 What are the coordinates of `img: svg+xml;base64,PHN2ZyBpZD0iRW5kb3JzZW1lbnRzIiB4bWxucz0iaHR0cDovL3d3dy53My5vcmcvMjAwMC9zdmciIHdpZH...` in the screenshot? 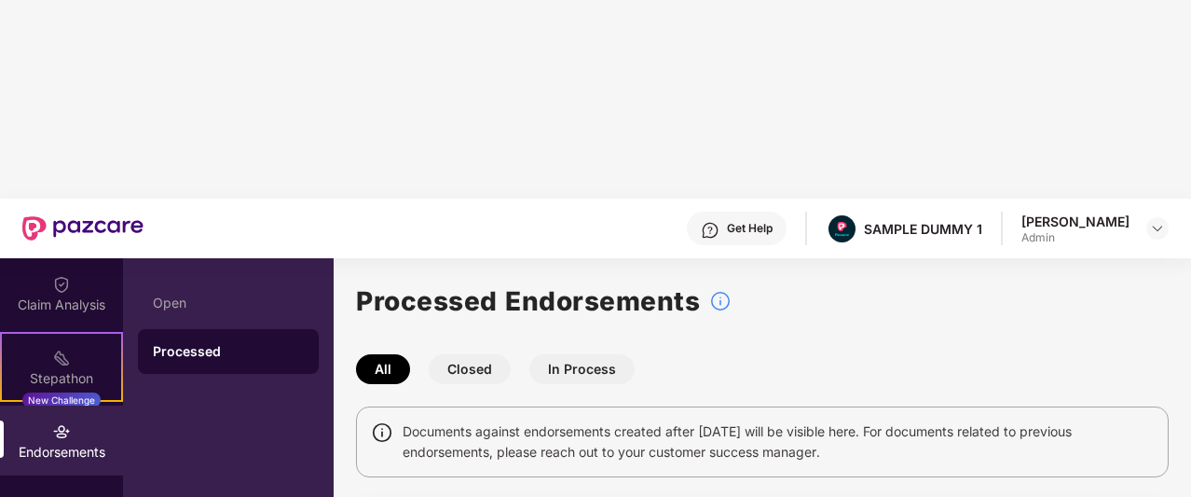 It's located at (62, 432).